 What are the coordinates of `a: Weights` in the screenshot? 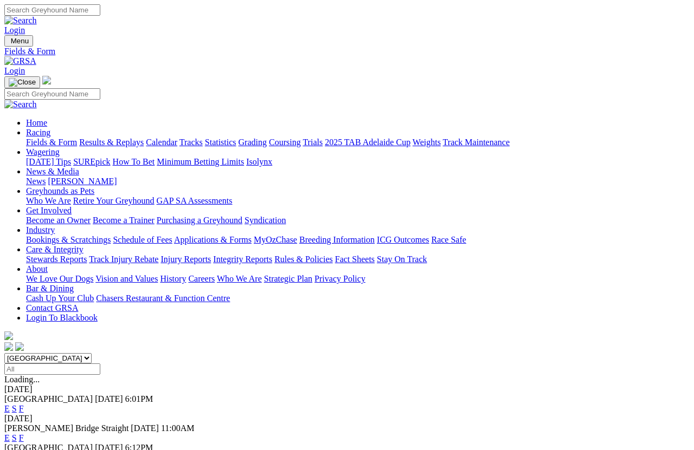 It's located at (426, 142).